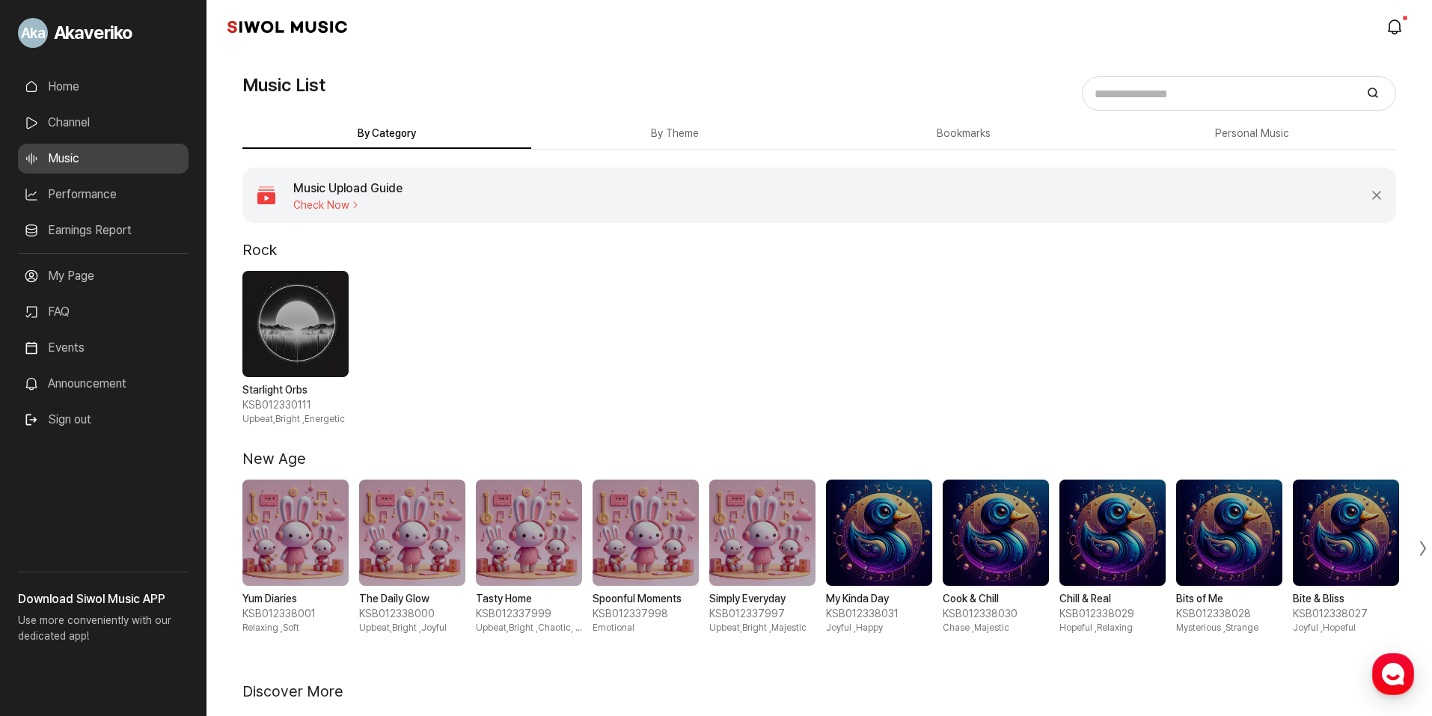  I want to click on p: Use more conveniently with our dedicated app!, so click(103, 632).